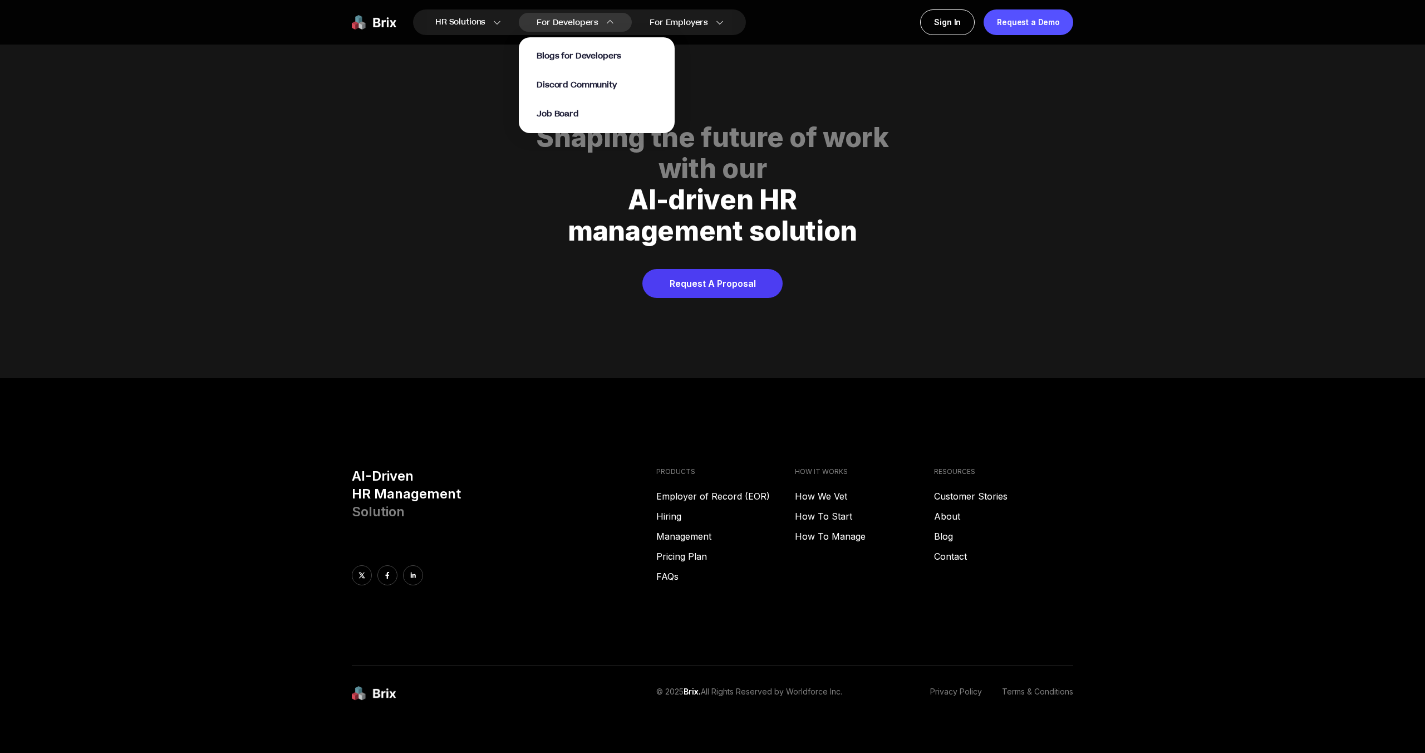  What do you see at coordinates (712, 283) in the screenshot?
I see `a: Request A Proposal` at bounding box center [712, 283].